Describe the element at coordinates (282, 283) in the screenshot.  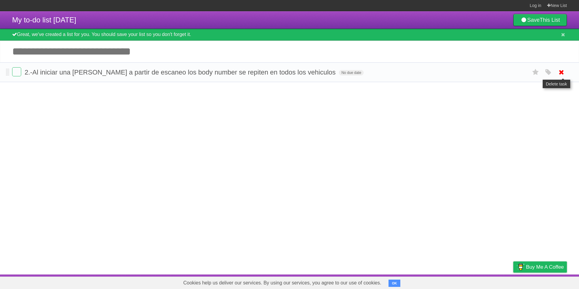
I see `span: Cookies help us deliver our services. By using our services, you agree to our use of cookies.` at that location.